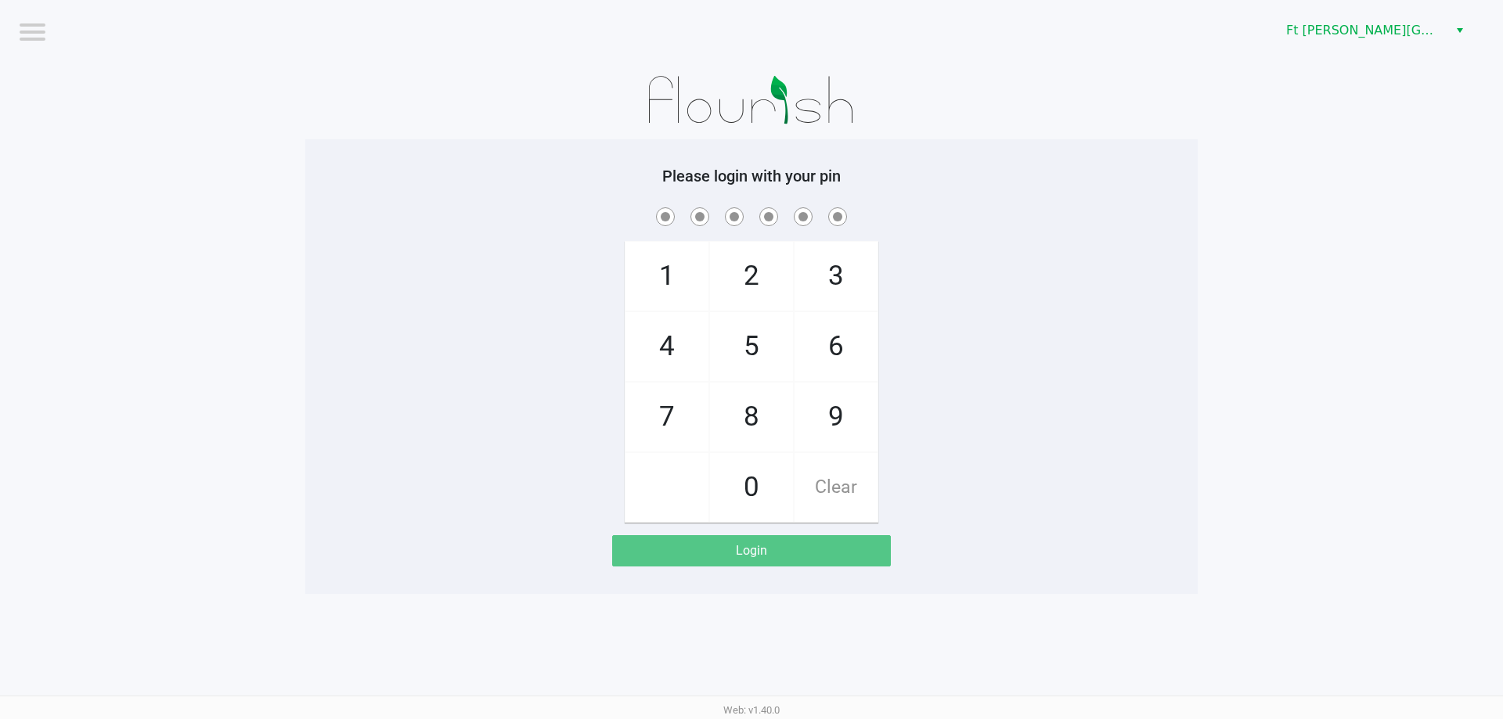 The width and height of the screenshot is (1503, 719). Describe the element at coordinates (751, 276) in the screenshot. I see `span: 2` at that location.